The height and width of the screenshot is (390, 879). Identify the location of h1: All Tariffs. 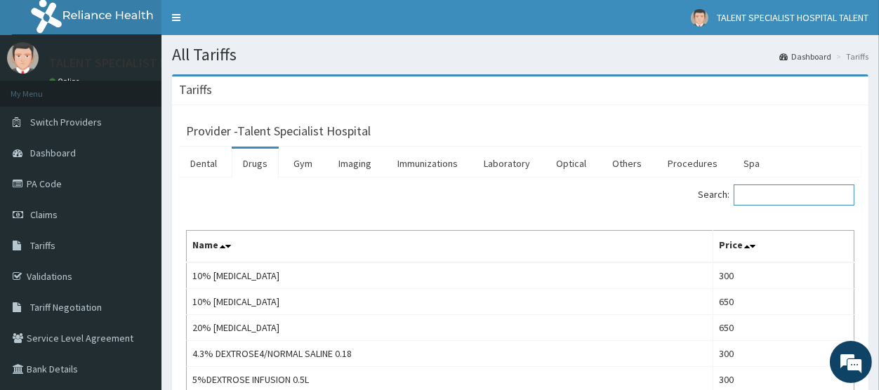
(520, 55).